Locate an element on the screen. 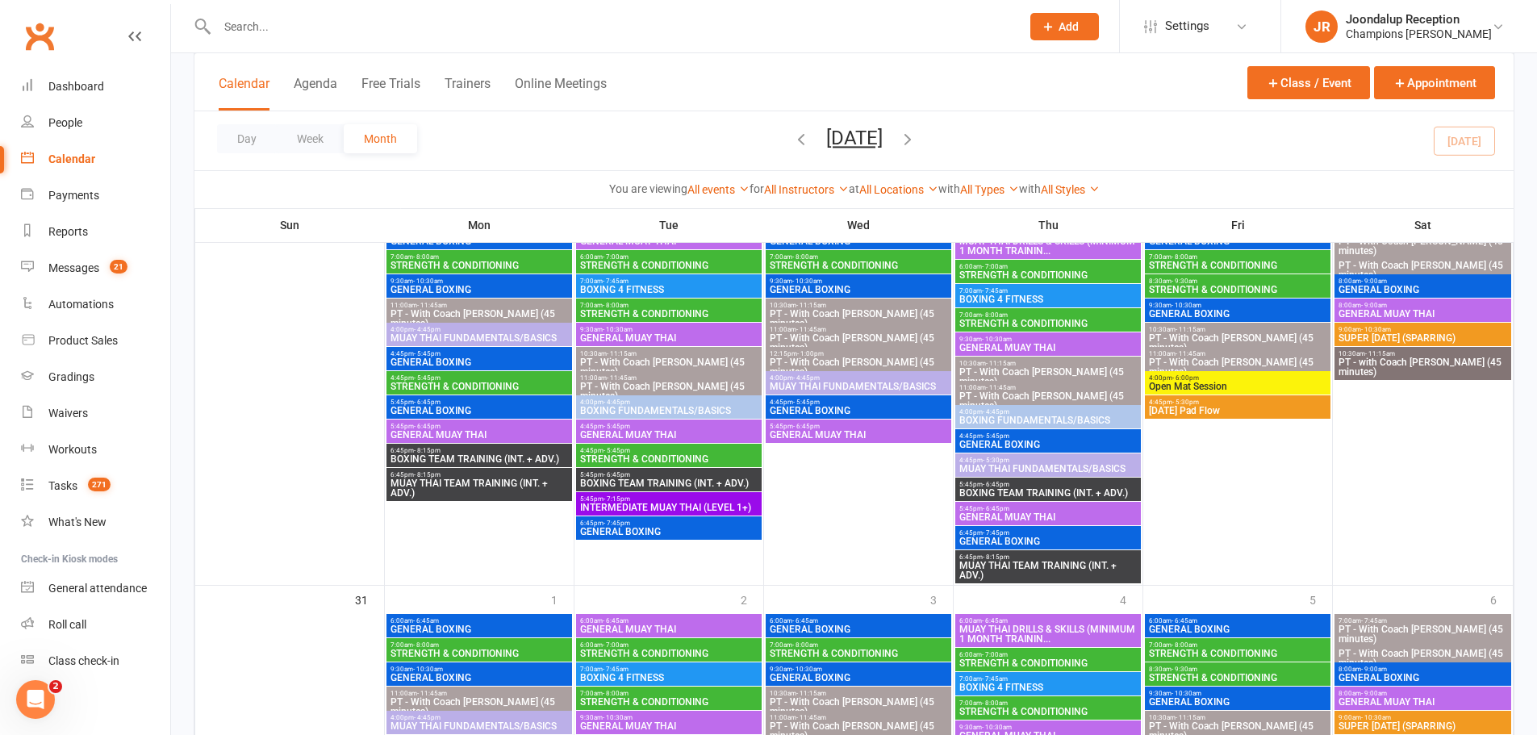 This screenshot has width=1537, height=735. a: All Locations is located at coordinates (899, 190).